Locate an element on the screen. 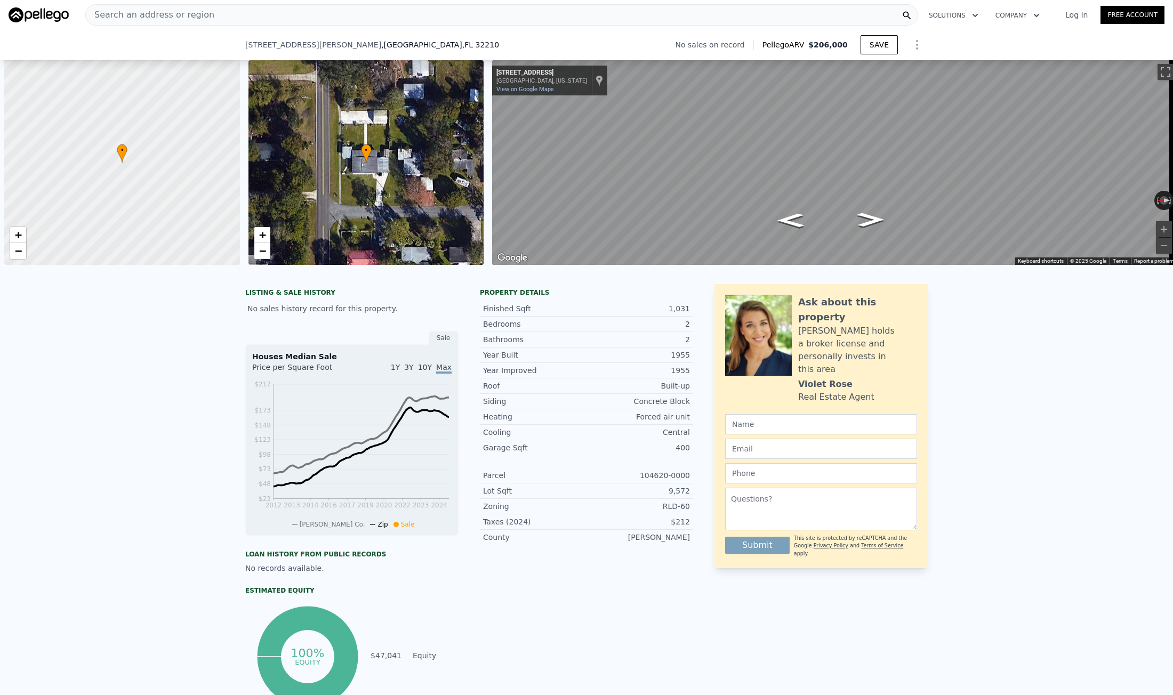 The image size is (1173, 695). div: Forced air unit is located at coordinates (638, 417).